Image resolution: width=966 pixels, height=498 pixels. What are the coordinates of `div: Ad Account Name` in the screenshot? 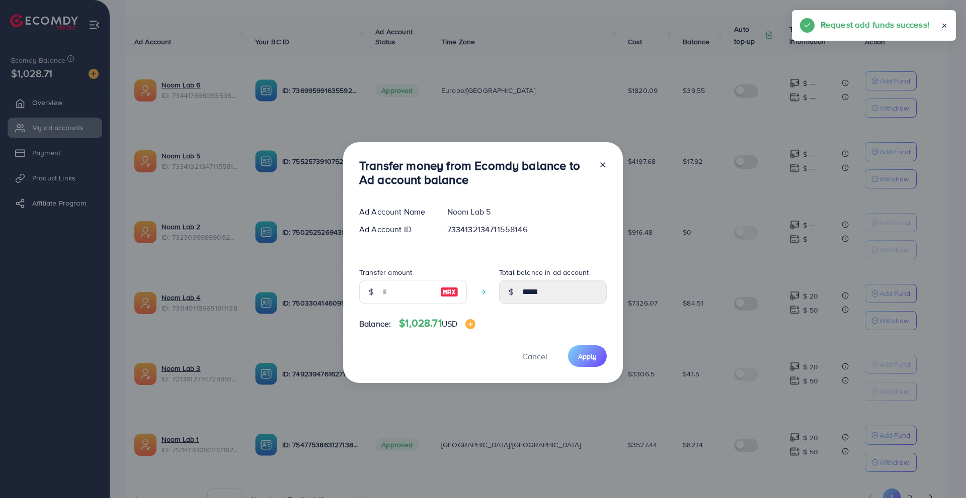 It's located at (395, 212).